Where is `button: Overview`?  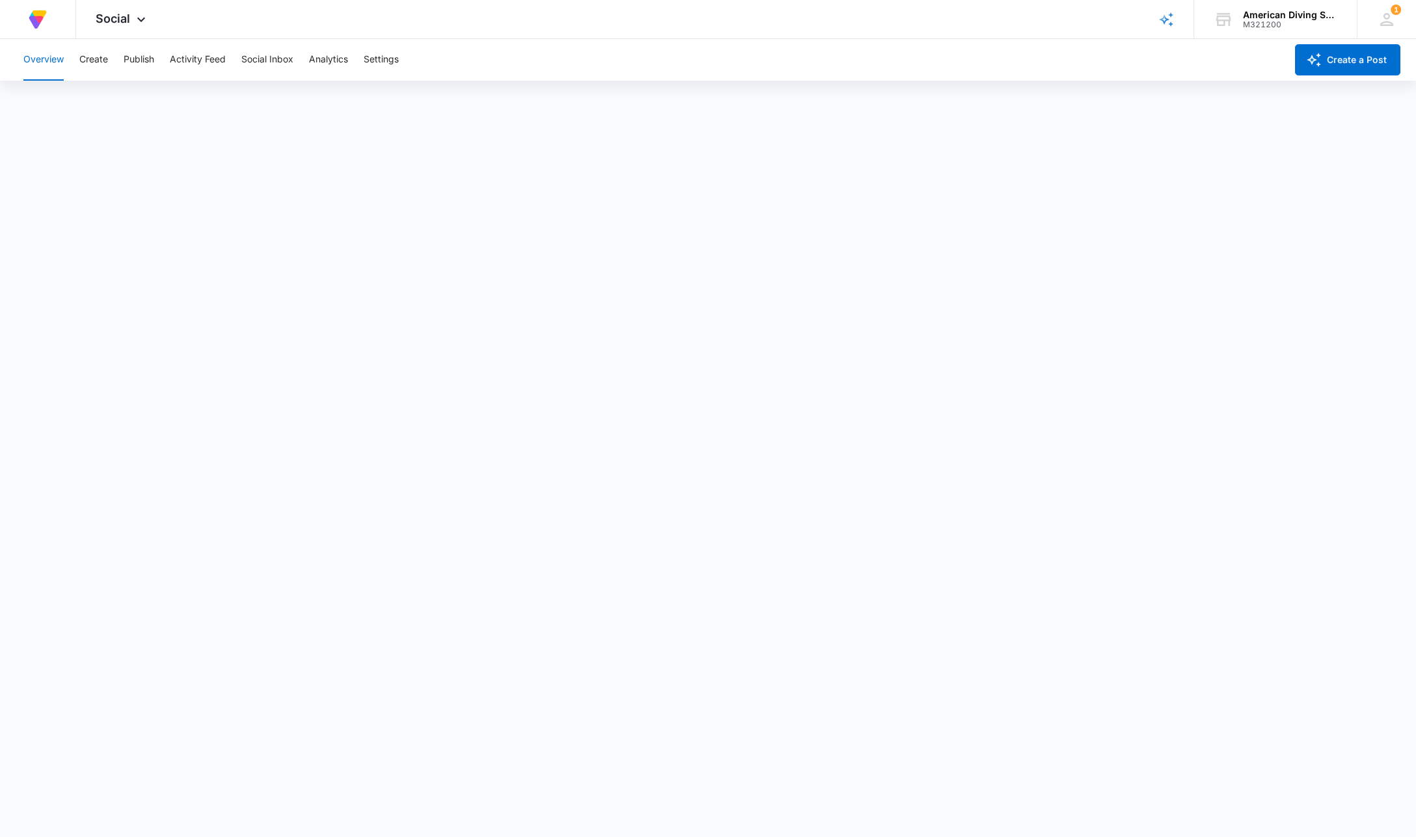
button: Overview is located at coordinates (44, 60).